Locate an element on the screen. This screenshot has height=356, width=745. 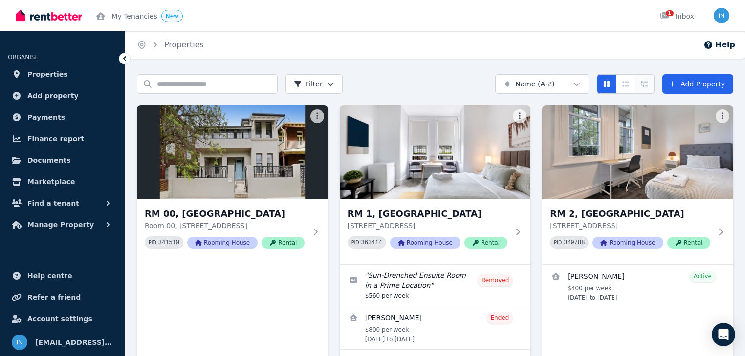
button: Expanded list view is located at coordinates (645, 84).